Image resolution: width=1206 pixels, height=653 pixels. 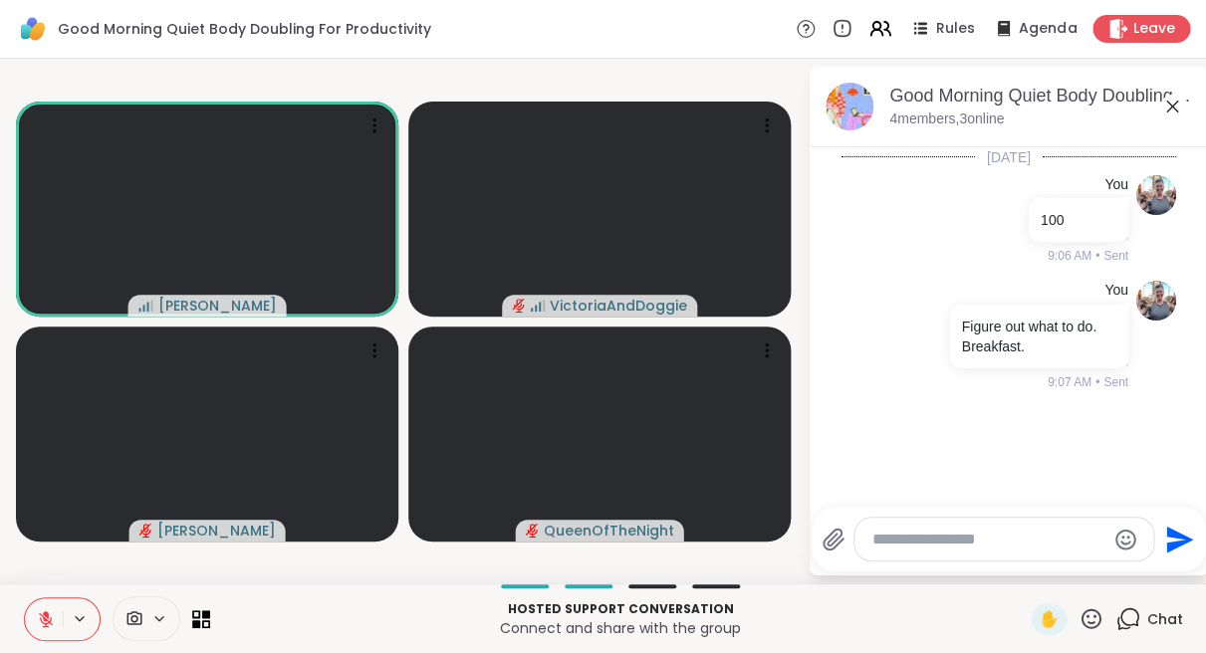 What do you see at coordinates (244, 29) in the screenshot?
I see `span: Good Morning Quiet Body Doubling For Productivity` at bounding box center [244, 29].